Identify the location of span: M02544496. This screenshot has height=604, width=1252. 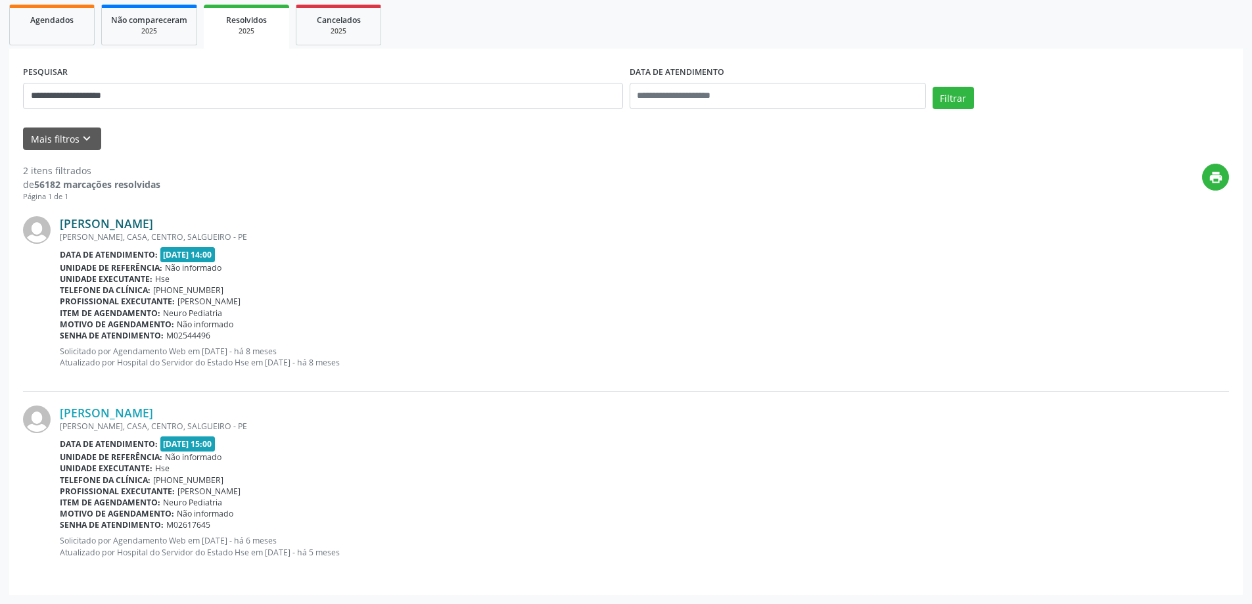
(188, 335).